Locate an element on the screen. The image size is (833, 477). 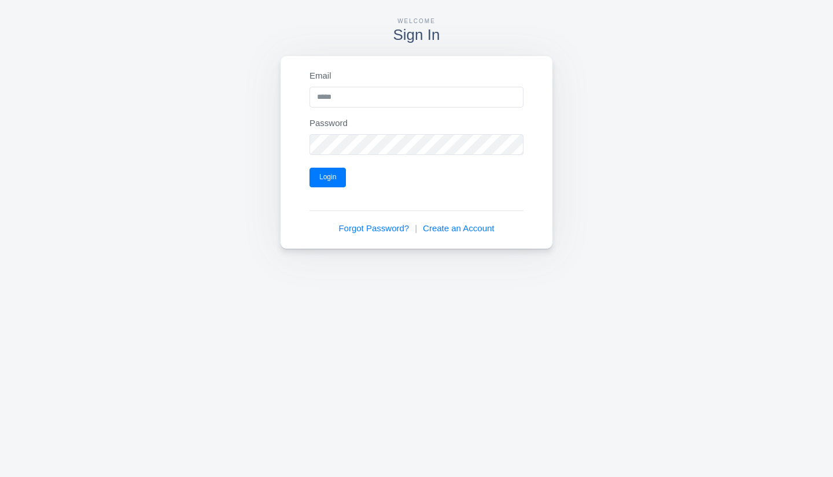
h3: Sign In is located at coordinates (416, 35).